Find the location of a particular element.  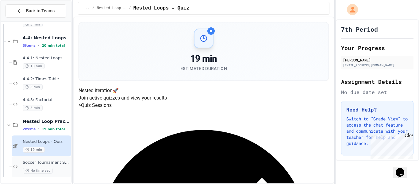

h1: 7th Period is located at coordinates (359, 29).